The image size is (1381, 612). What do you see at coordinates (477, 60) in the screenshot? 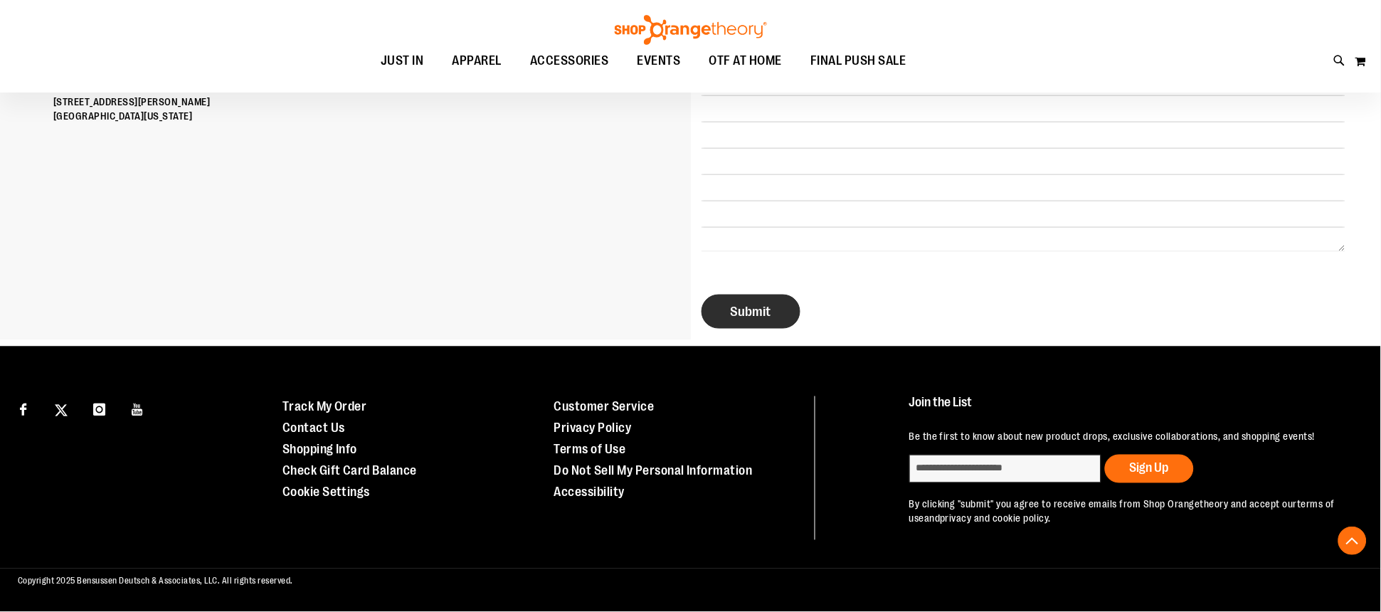
I see `span: APPAREL` at bounding box center [477, 60].